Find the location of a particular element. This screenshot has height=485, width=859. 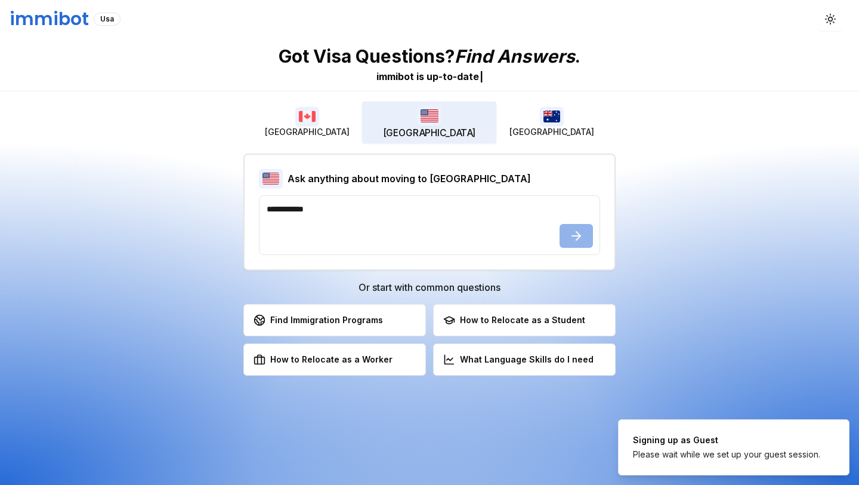

div: Please wait while we set up your guest session. is located at coordinates (727, 454).